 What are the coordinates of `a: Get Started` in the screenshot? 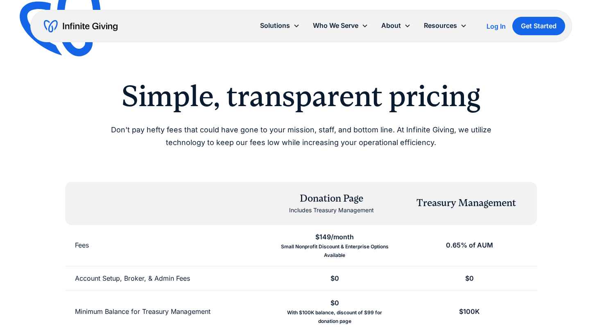 It's located at (539, 26).